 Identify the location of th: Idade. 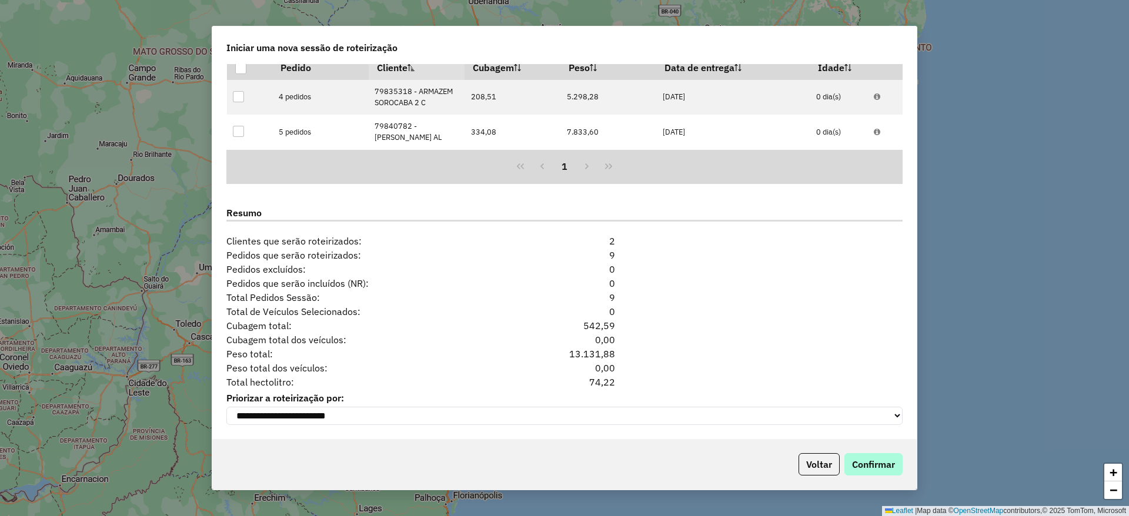
(839, 68).